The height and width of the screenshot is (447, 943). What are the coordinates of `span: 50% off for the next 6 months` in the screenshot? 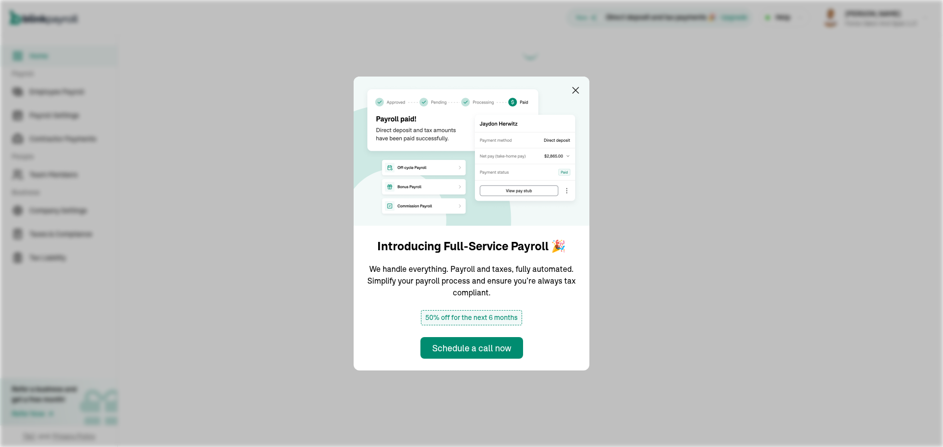 It's located at (471, 318).